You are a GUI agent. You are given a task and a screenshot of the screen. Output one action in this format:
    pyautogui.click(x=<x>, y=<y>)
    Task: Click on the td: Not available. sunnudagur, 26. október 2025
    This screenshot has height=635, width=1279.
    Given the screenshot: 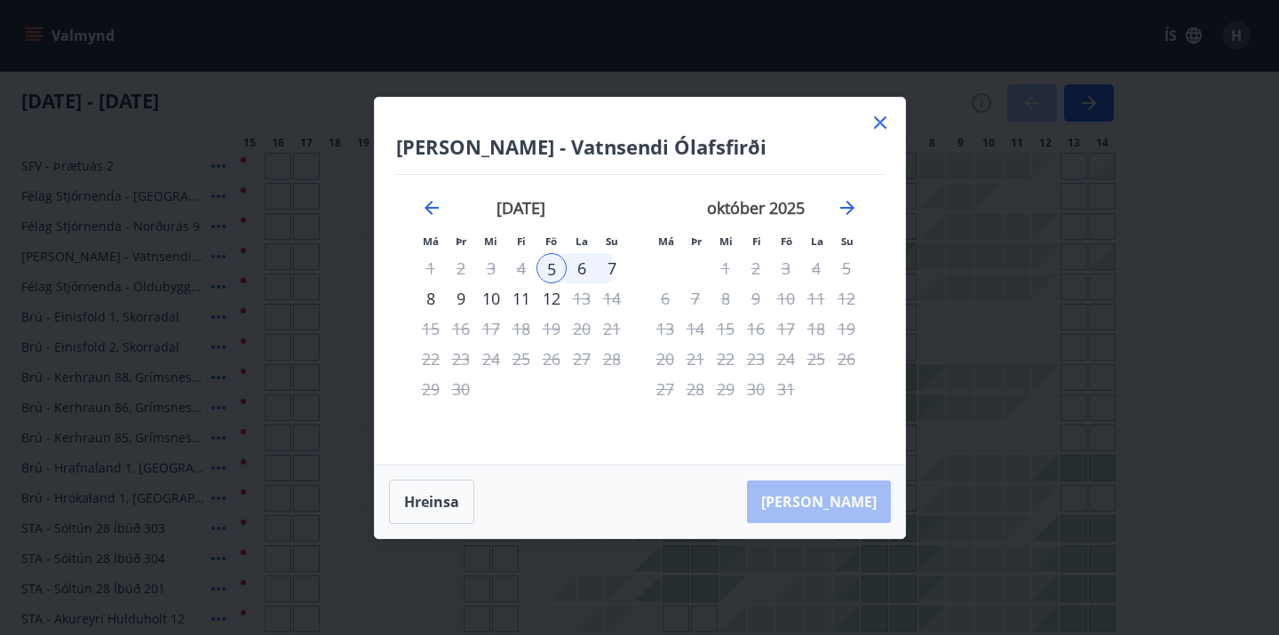 What is the action you would take?
    pyautogui.click(x=847, y=359)
    